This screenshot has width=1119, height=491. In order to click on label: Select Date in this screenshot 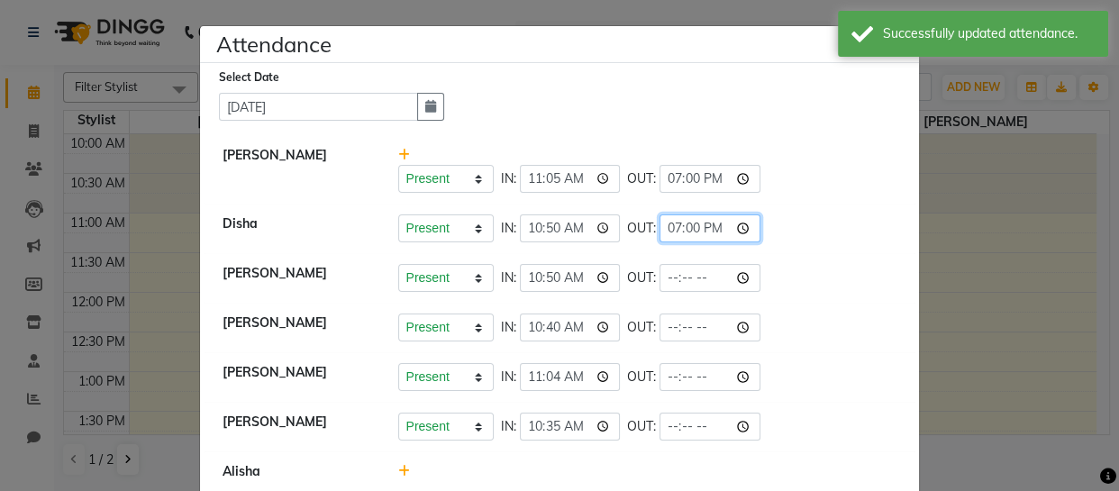, I will do `click(249, 77)`.